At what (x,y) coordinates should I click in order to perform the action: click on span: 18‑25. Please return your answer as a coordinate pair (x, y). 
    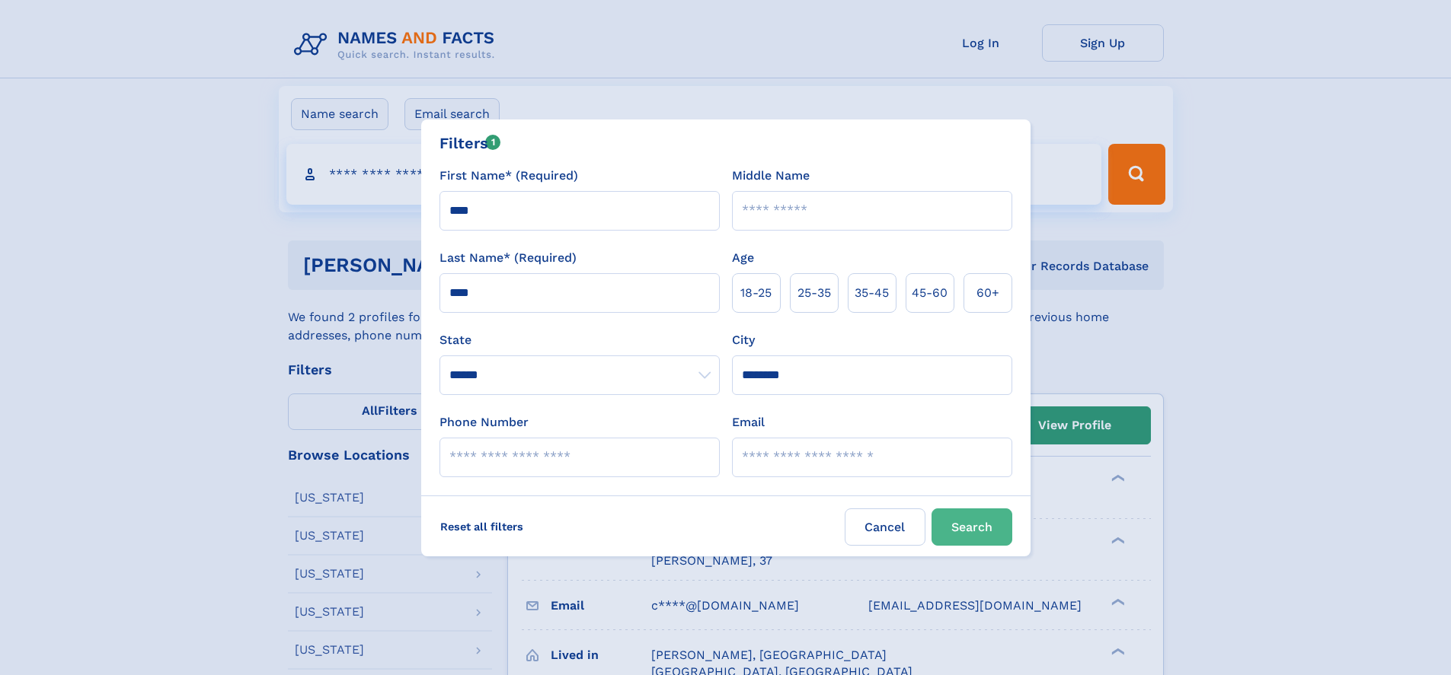
    Looking at the image, I should click on (755, 293).